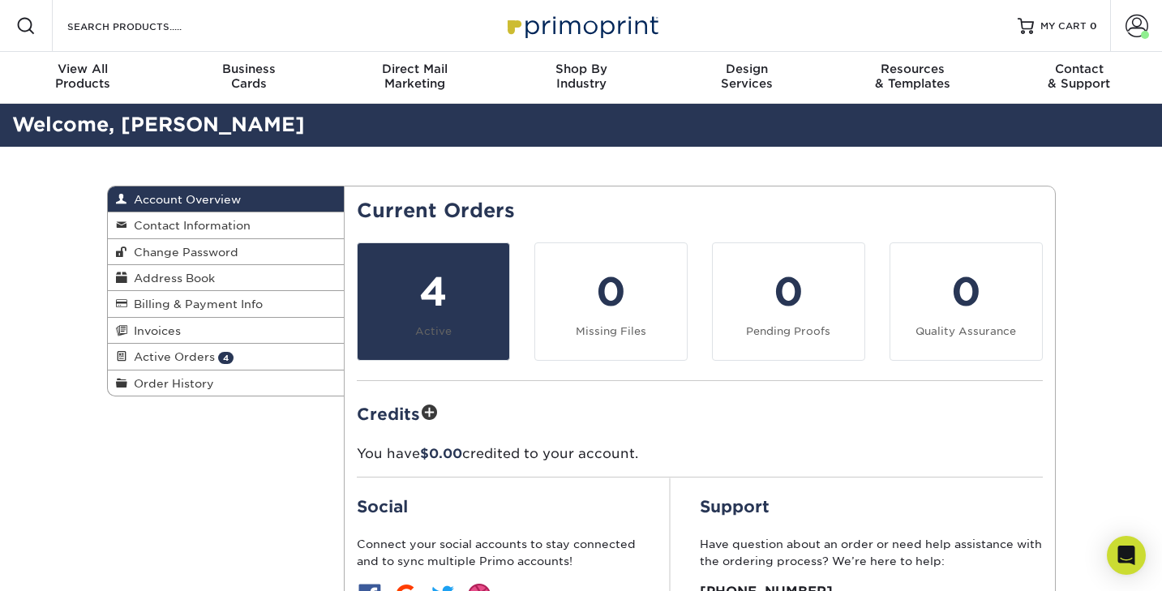 This screenshot has height=591, width=1162. What do you see at coordinates (144, 26) in the screenshot?
I see `input: SEARCH PRODUCTS.....` at bounding box center [144, 26].